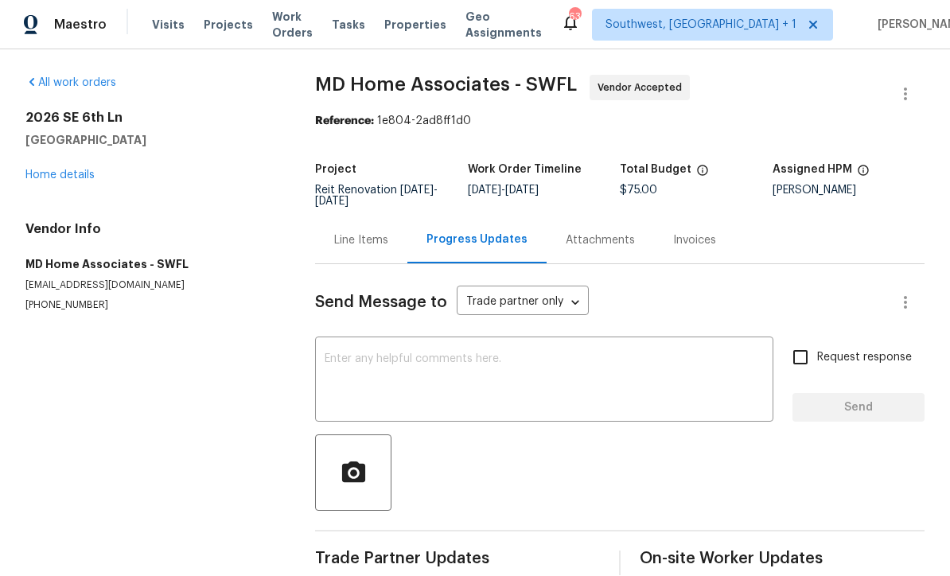 Image resolution: width=950 pixels, height=576 pixels. I want to click on span: On-site Worker Updates, so click(782, 559).